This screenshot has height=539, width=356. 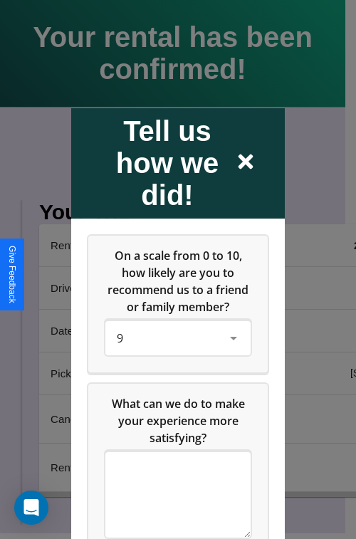 I want to click on div: Give Feedback, so click(x=12, y=274).